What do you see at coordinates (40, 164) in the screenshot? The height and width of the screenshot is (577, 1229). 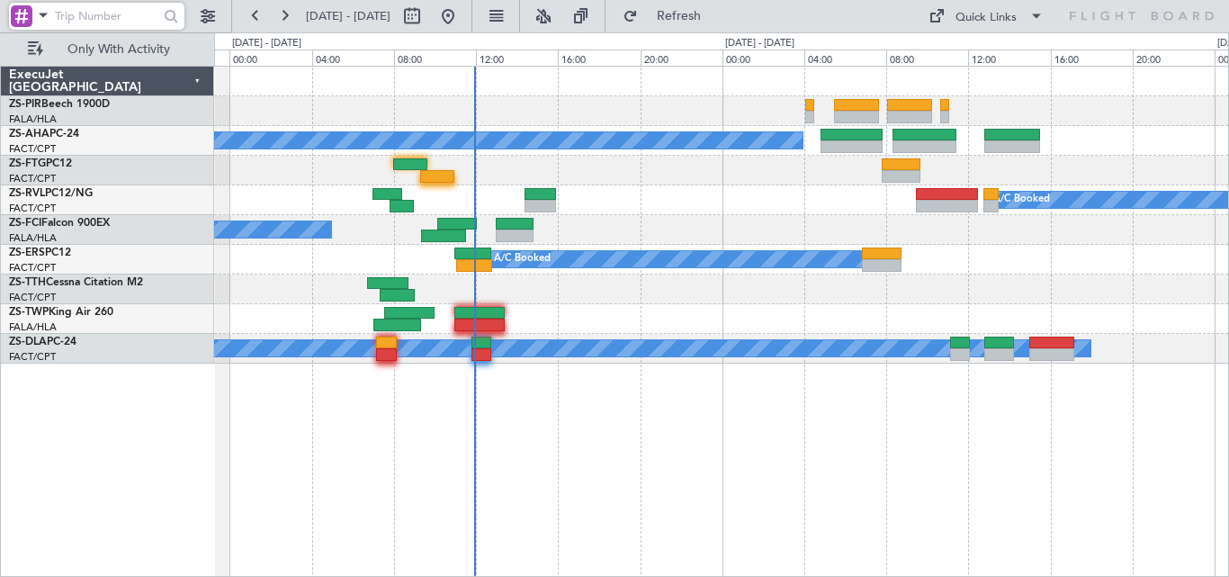 I see `a: ZS-FTGPC12` at bounding box center [40, 164].